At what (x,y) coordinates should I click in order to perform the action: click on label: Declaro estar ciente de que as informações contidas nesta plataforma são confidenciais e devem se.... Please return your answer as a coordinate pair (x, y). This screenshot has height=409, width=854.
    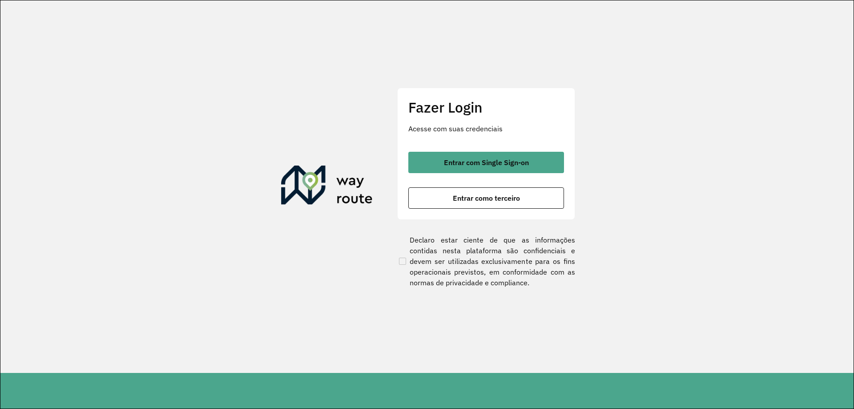
    Looking at the image, I should click on (486, 261).